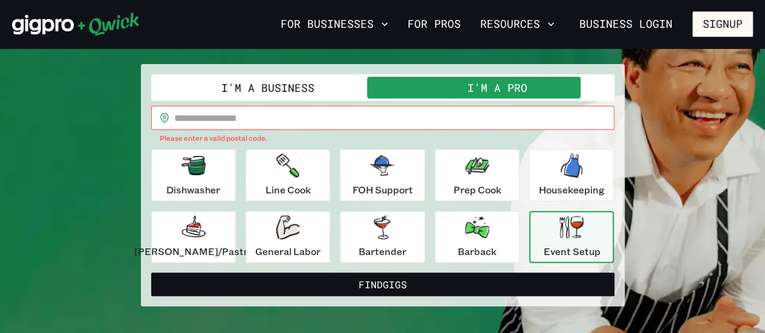 The height and width of the screenshot is (333, 765). What do you see at coordinates (335, 24) in the screenshot?
I see `button: For Businesses` at bounding box center [335, 24].